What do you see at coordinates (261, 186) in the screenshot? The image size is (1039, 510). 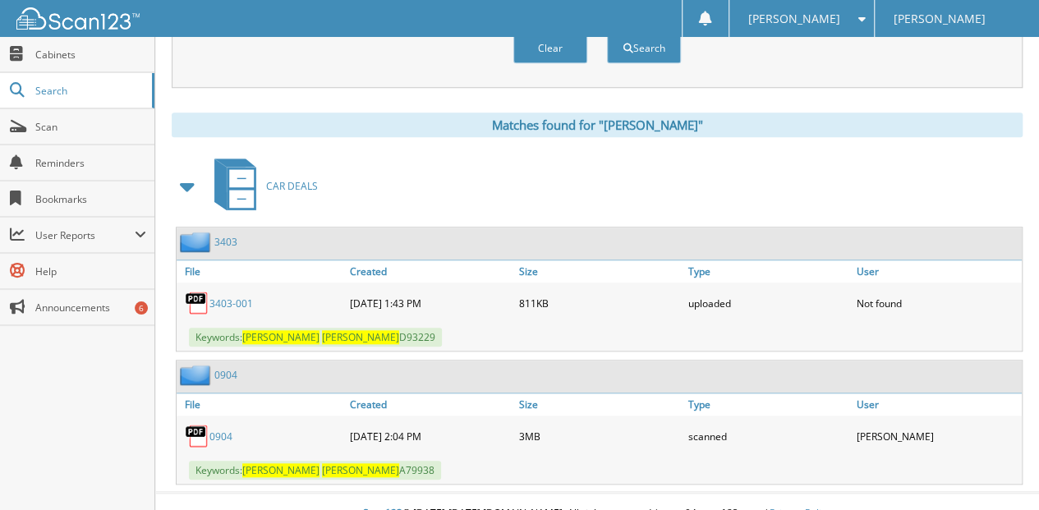 I see `a: CAR DEALS` at bounding box center [261, 186].